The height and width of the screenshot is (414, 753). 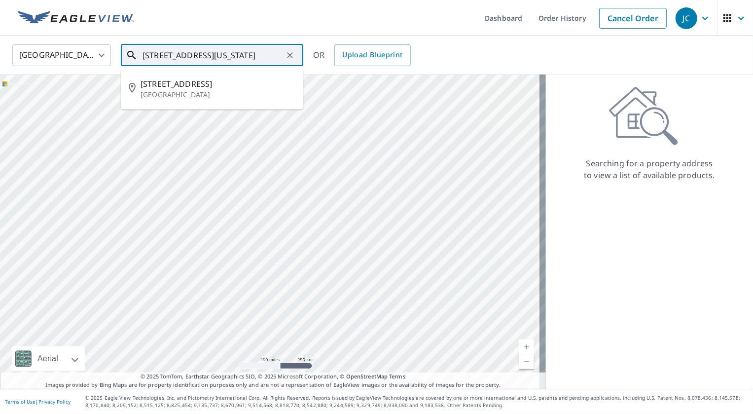 What do you see at coordinates (20, 401) in the screenshot?
I see `a: Terms of Use` at bounding box center [20, 401].